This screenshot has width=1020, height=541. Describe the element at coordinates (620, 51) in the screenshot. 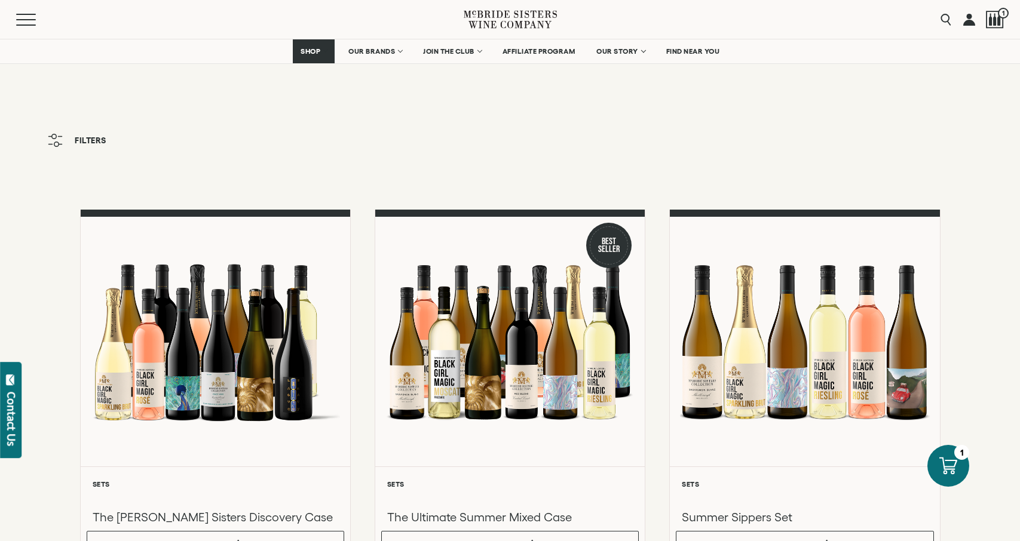

I see `a: OUR STORY` at that location.